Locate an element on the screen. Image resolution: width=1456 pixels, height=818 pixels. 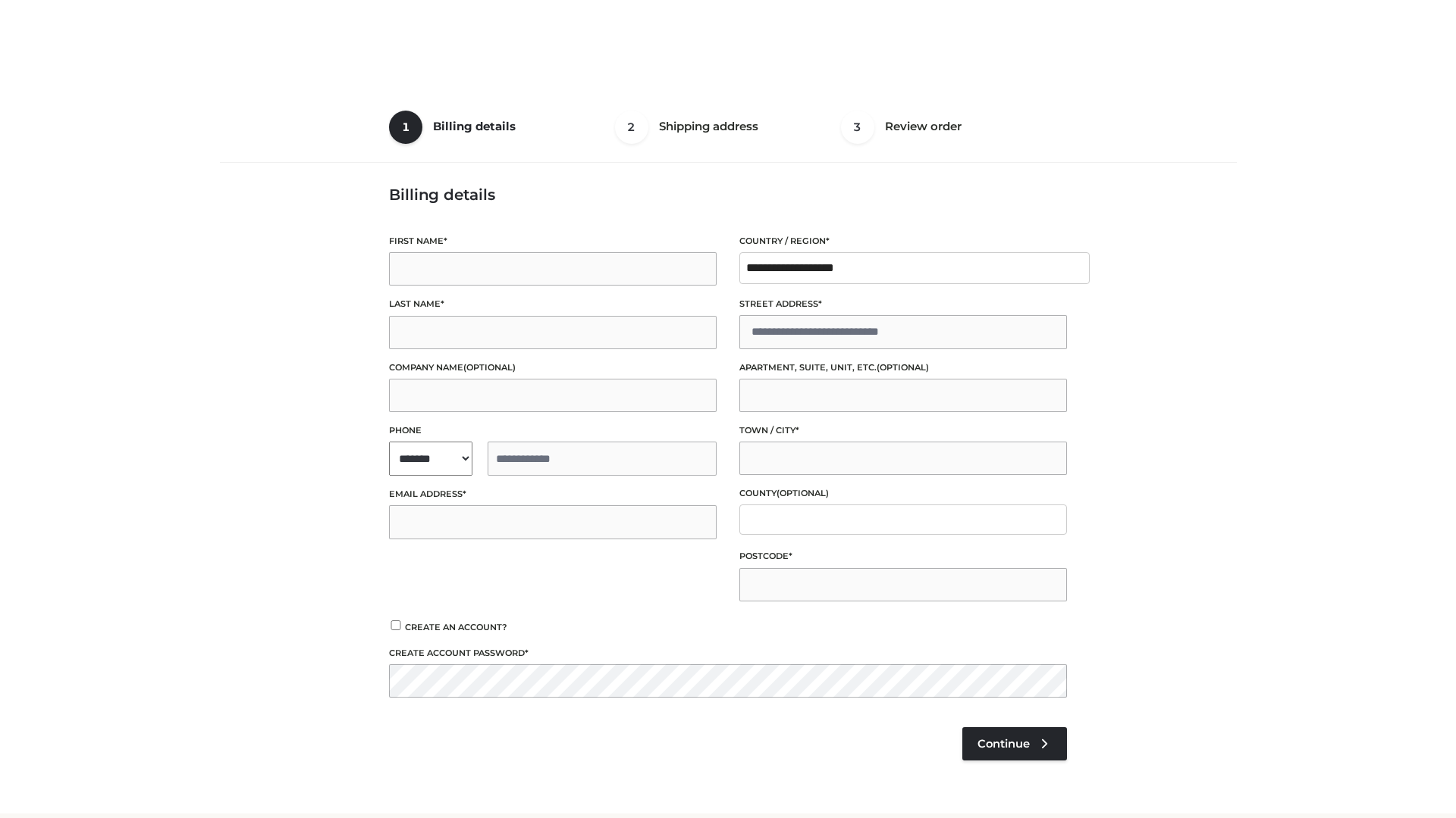
label: County is located at coordinates (903, 494).